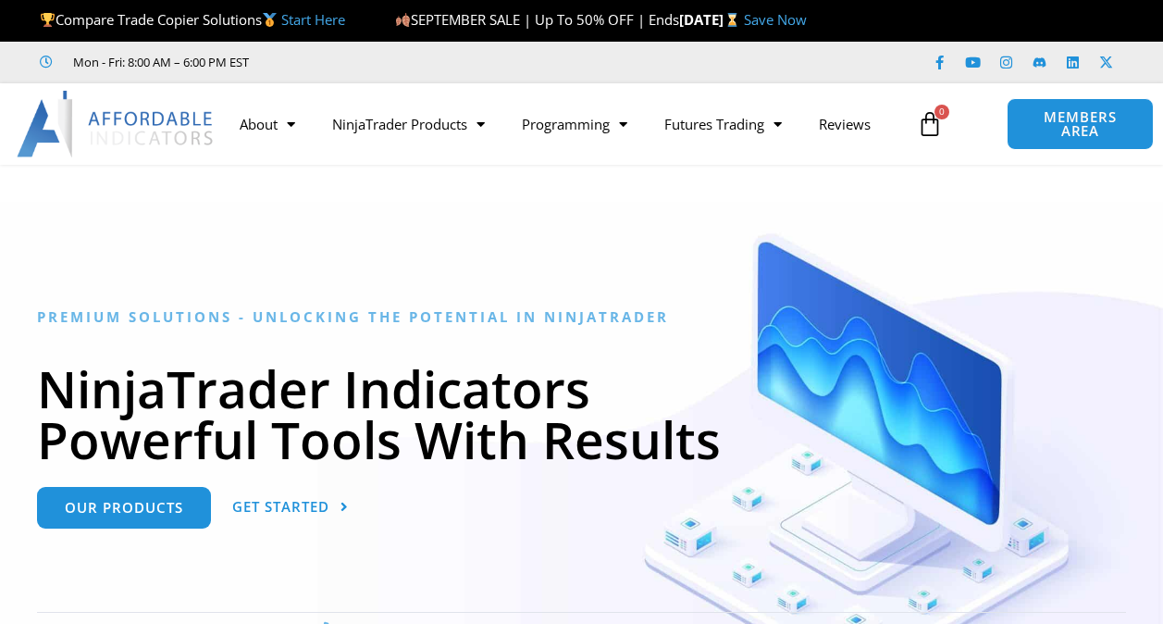  Describe the element at coordinates (408, 124) in the screenshot. I see `a: NinjaTrader Products` at that location.